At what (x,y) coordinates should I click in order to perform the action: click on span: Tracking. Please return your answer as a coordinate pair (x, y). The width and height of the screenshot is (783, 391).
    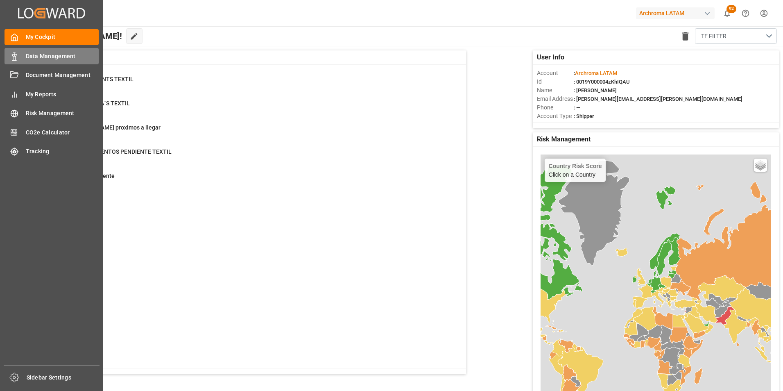
    Looking at the image, I should click on (62, 151).